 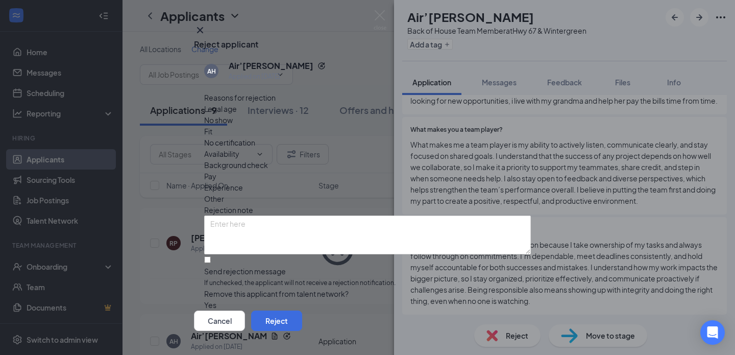 What do you see at coordinates (226, 44) in the screenshot?
I see `h3: Reject applicant` at bounding box center [226, 44].